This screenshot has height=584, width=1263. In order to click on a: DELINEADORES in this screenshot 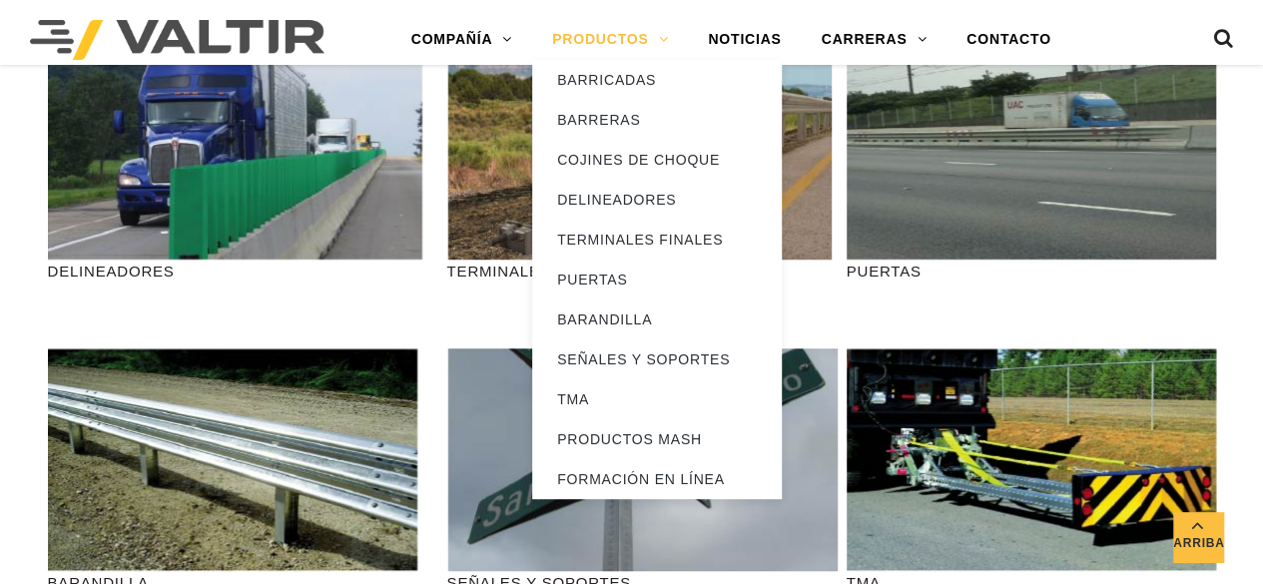, I will do `click(657, 200)`.